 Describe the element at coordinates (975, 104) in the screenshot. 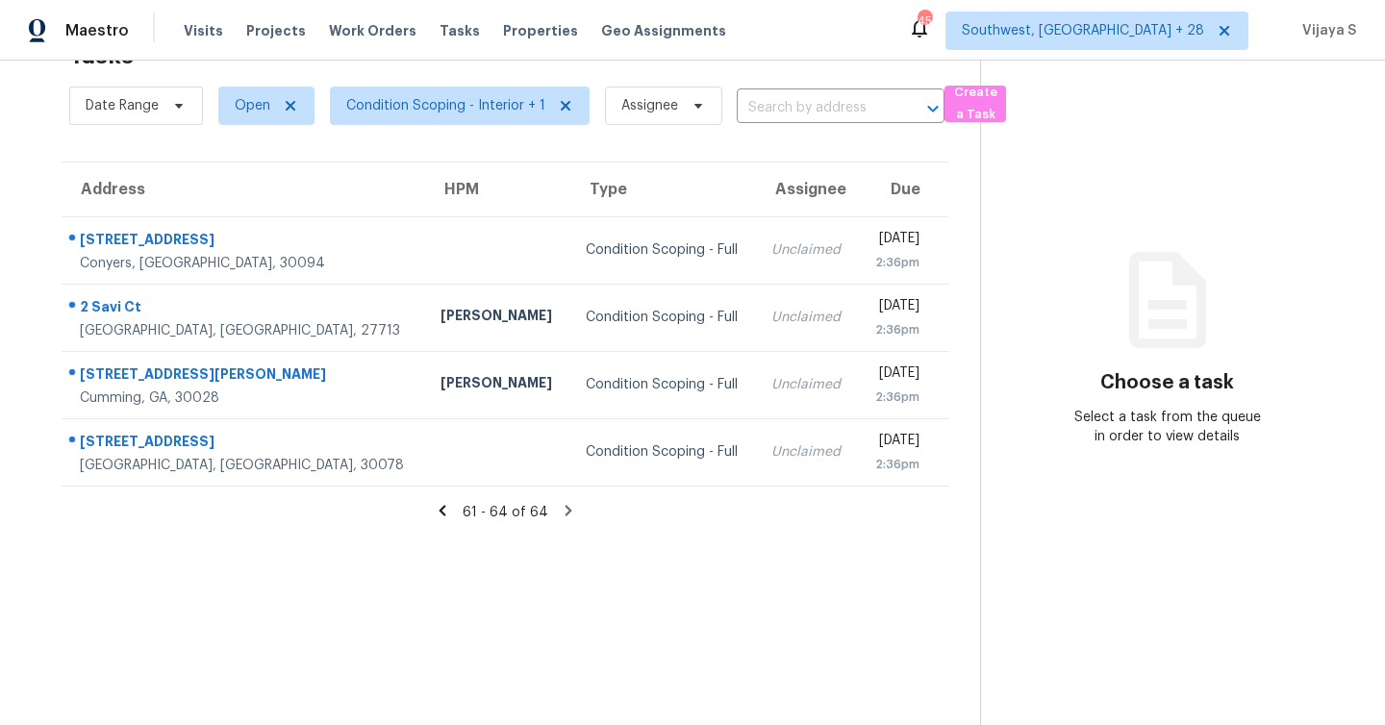

I see `span: Create a Task` at that location.